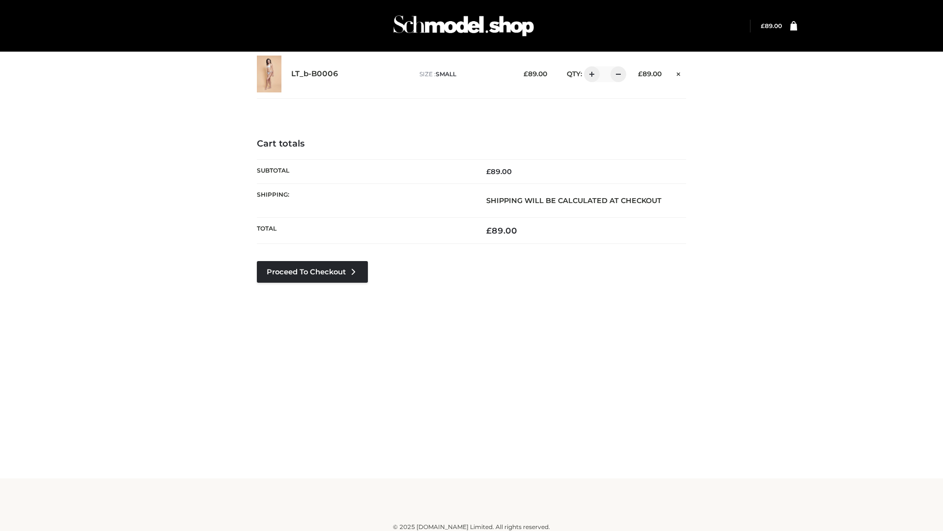  I want to click on a: Remove this item, so click(679, 73).